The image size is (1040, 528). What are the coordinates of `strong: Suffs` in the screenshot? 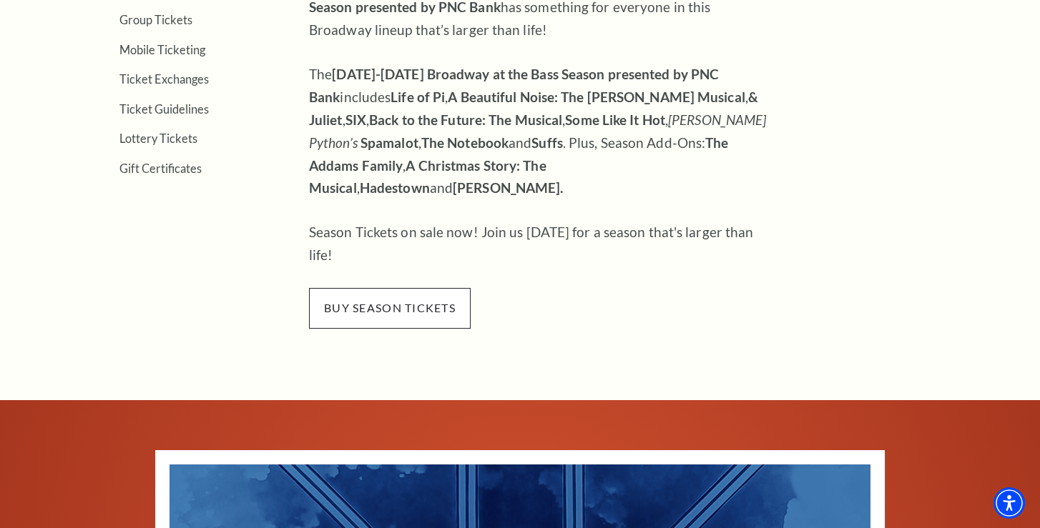 It's located at (547, 142).